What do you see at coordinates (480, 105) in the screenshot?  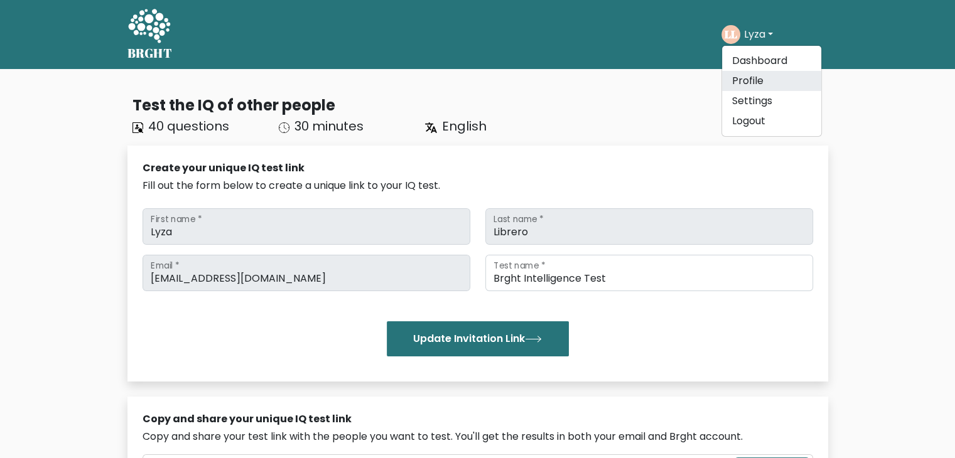 I see `div: Test the IQ of other people` at bounding box center [480, 105].